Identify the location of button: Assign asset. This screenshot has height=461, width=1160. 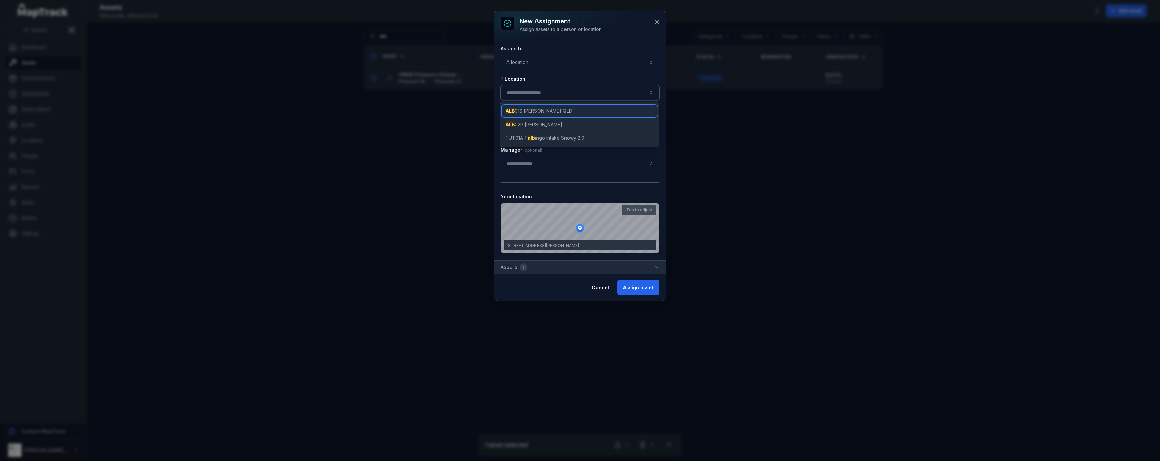
(638, 287).